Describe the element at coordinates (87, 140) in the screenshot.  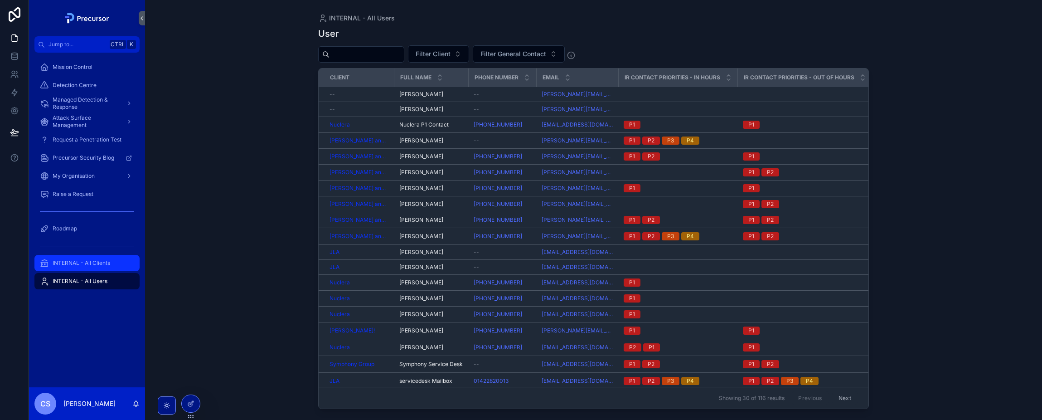
I see `a: Request a Penetration Test` at that location.